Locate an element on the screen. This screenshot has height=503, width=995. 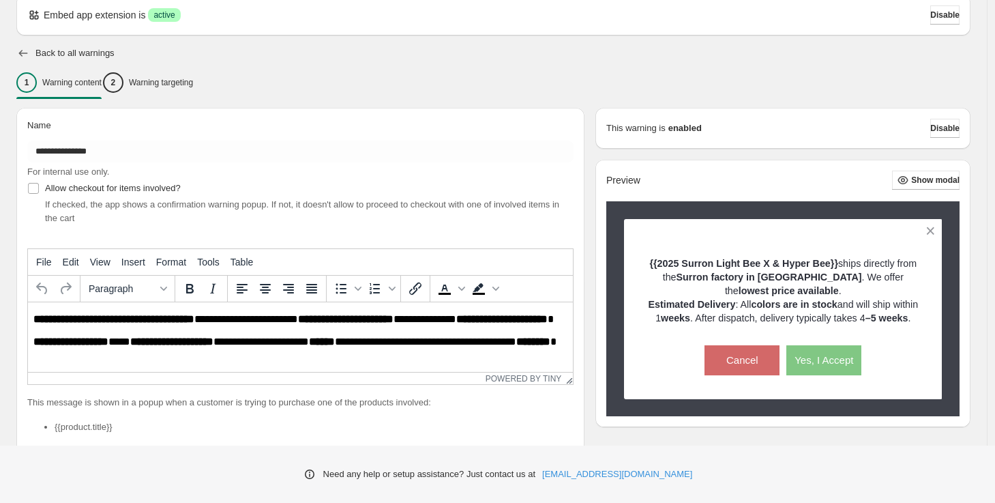
p: : All and will ship within 1 . After dispatch, delivery typically takes 4 . is located at coordinates (783, 311).